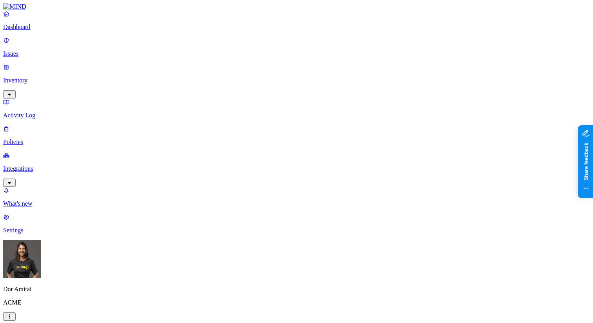 The height and width of the screenshot is (323, 593). What do you see at coordinates (297, 109) in the screenshot?
I see `a: Activity Log` at bounding box center [297, 109].